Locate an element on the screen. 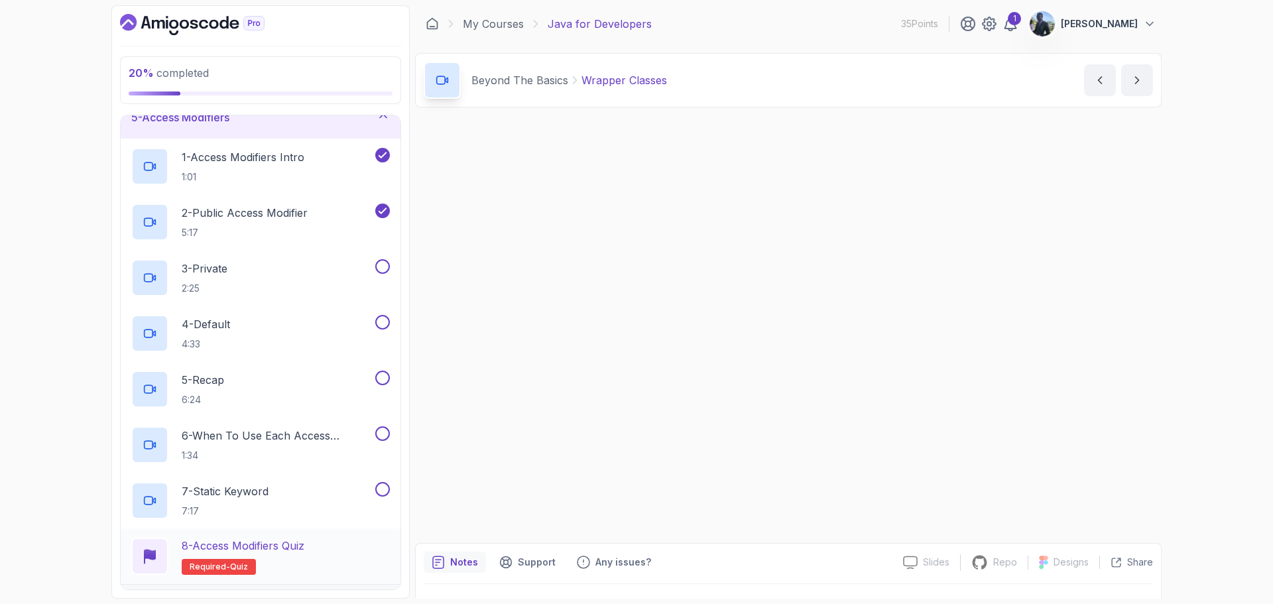  p: 6:24 is located at coordinates (203, 400).